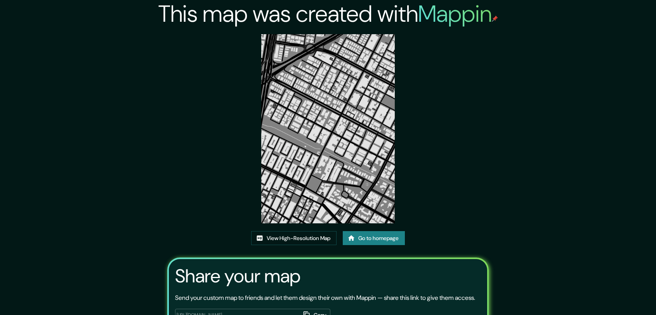  What do you see at coordinates (294, 238) in the screenshot?
I see `a: View High-Resolution Map` at bounding box center [294, 238].